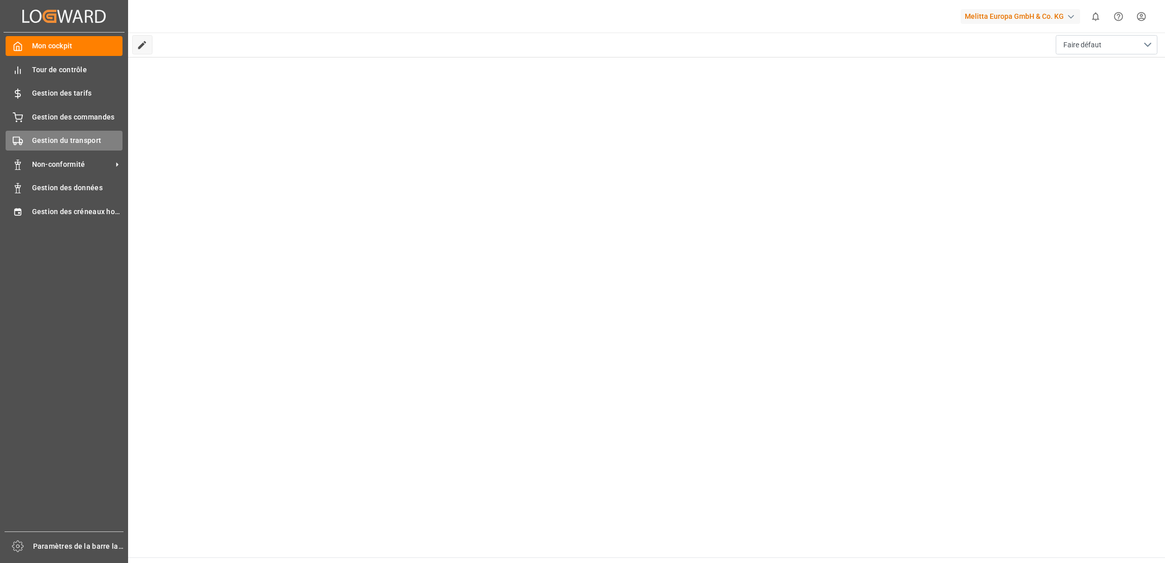  Describe the element at coordinates (77, 140) in the screenshot. I see `span: Gestion du transport` at that location.